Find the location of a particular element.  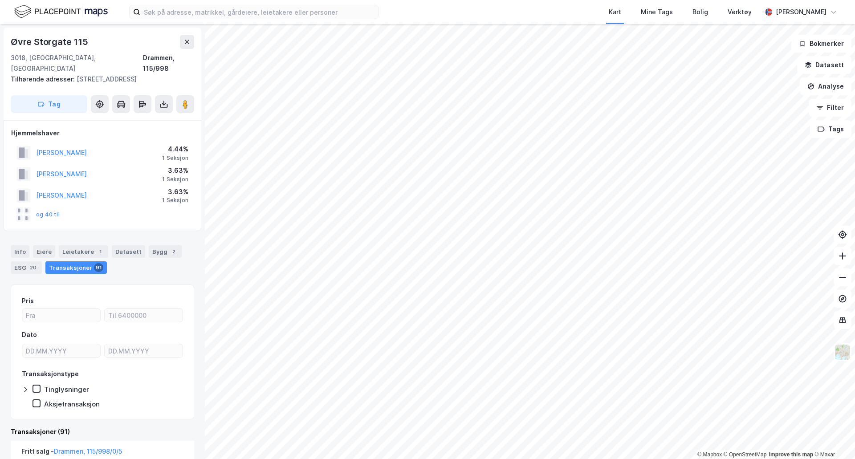

div: Dato is located at coordinates (29, 335).